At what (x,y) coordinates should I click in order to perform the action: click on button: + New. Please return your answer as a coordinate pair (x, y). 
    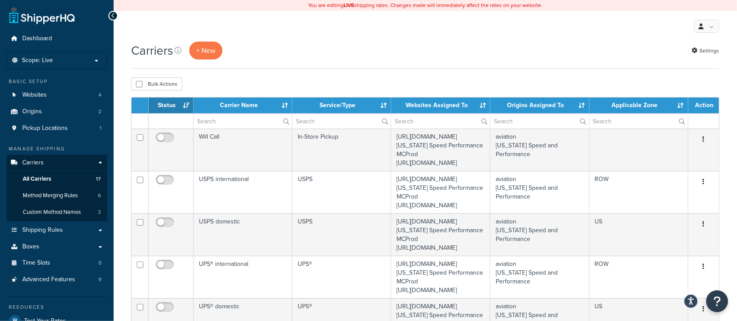
    Looking at the image, I should click on (206, 50).